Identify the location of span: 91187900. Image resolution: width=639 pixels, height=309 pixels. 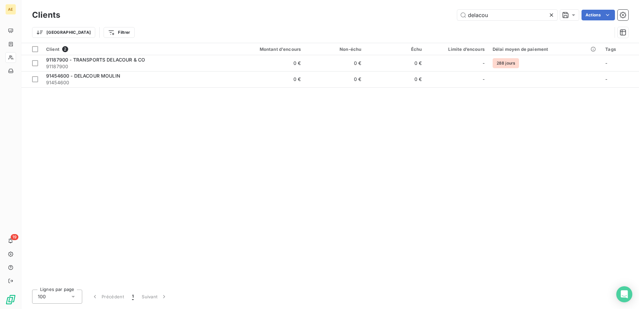
(133, 67).